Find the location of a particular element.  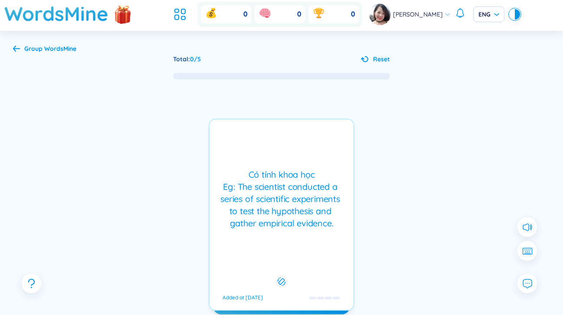

button: question is located at coordinates (31, 283).